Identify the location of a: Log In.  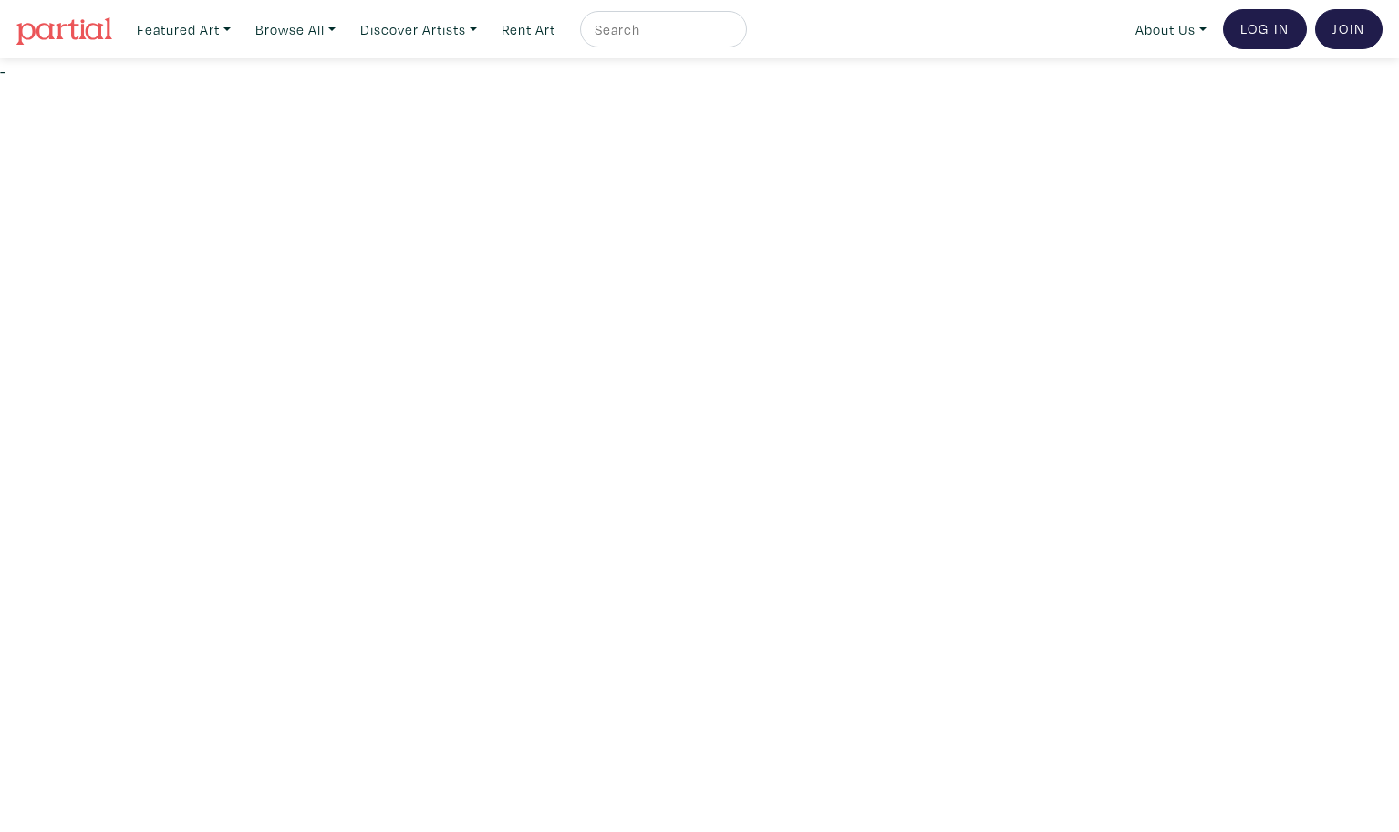
(1265, 29).